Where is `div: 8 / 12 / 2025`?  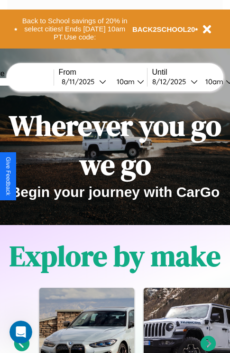
div: 8 / 12 / 2025 is located at coordinates (172, 81).